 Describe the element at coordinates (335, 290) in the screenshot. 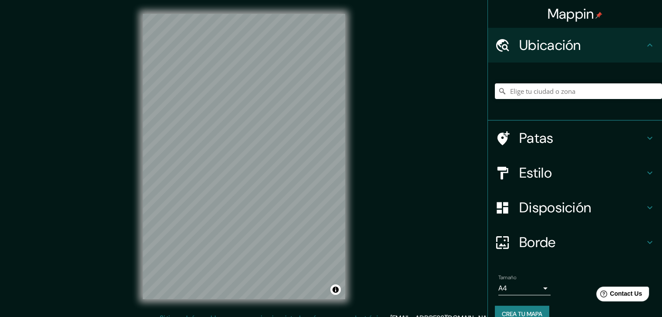

I see `button: Activar o desactivar atribución` at that location.